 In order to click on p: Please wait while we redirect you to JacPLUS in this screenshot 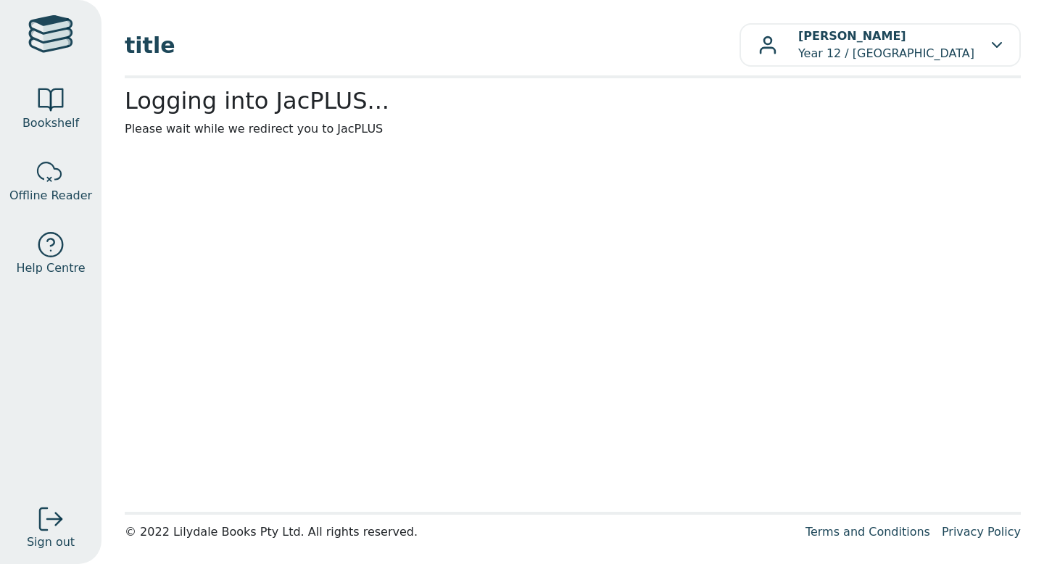, I will do `click(573, 129)`.